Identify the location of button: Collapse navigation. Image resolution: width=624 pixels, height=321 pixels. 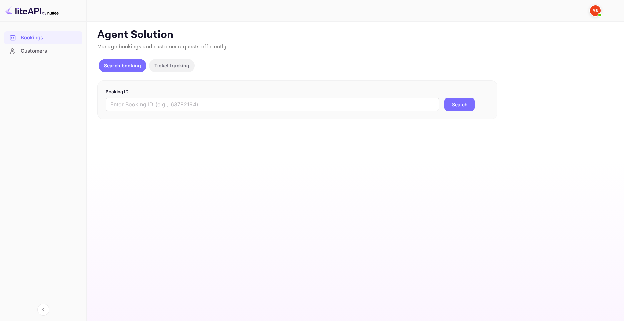
(43, 310).